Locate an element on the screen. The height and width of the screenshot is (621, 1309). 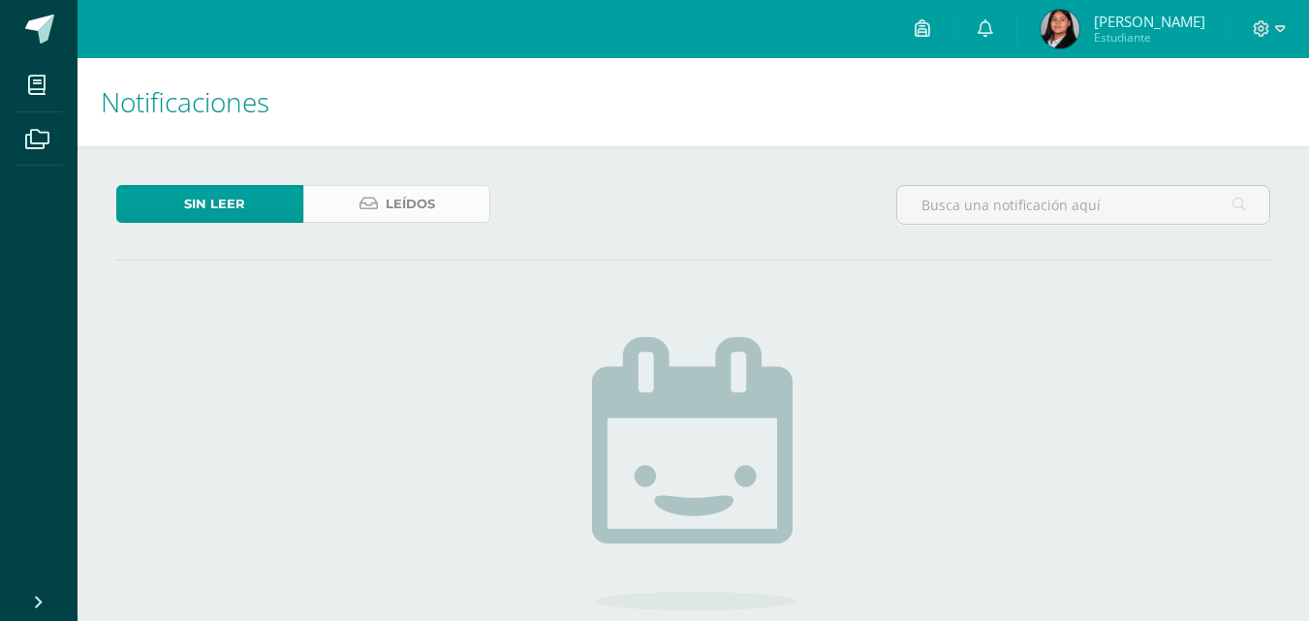
a: Sin leer is located at coordinates (209, 203).